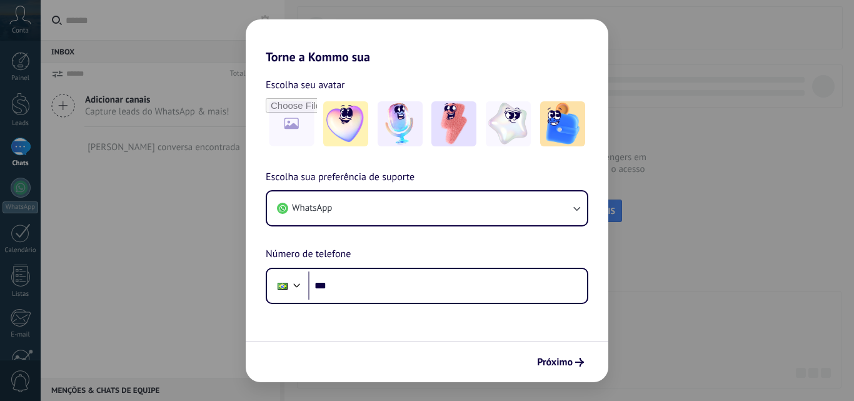 The image size is (854, 401). I want to click on img: -3.jpeg, so click(454, 124).